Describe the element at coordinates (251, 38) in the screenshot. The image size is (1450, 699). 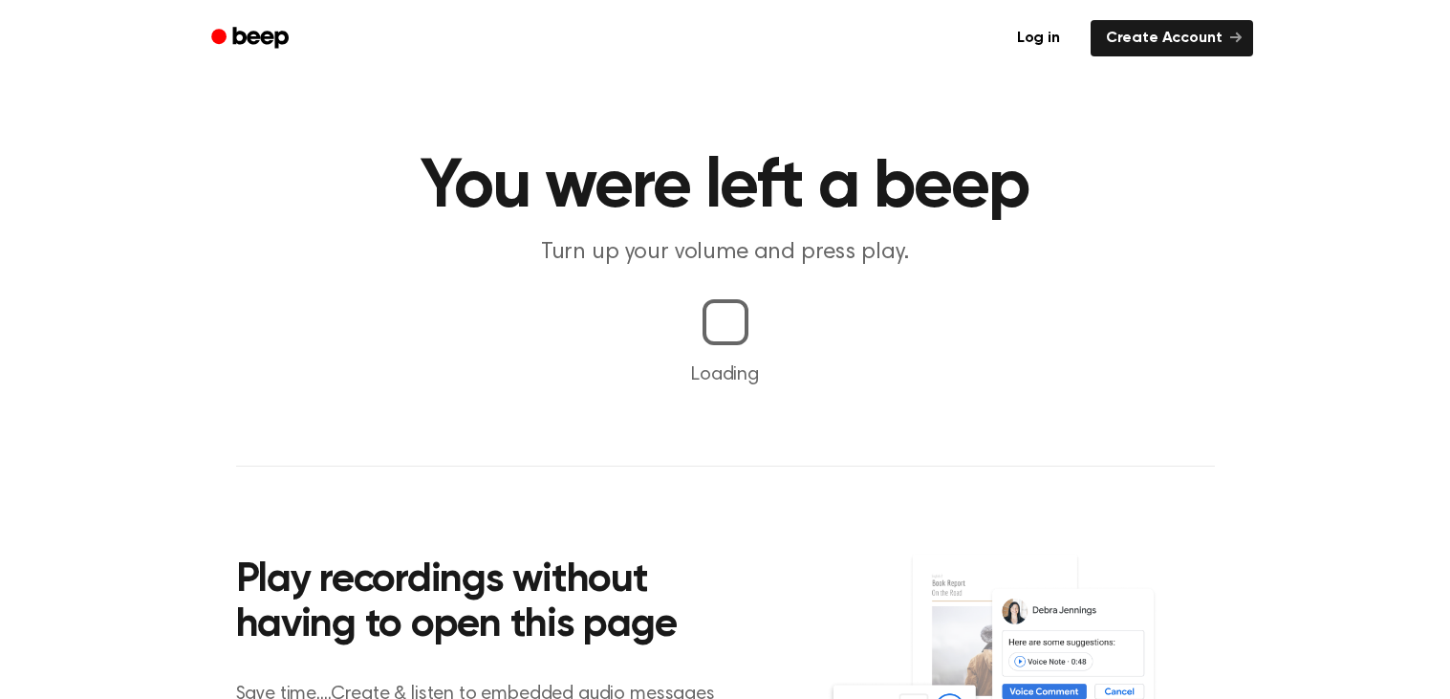
I see `a: Beep` at that location.